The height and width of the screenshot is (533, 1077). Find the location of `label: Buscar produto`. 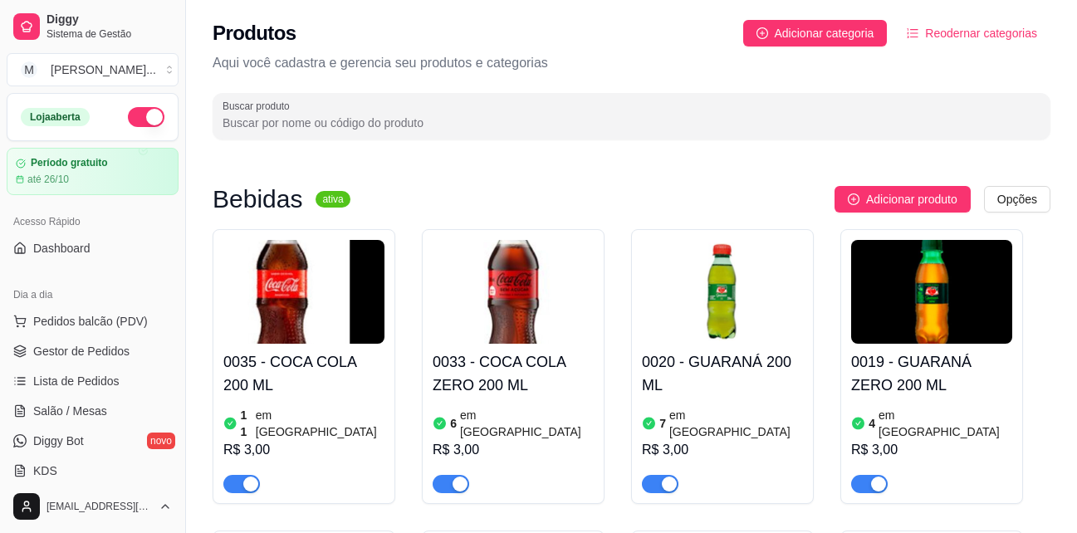

label: Buscar produto is located at coordinates (259, 105).